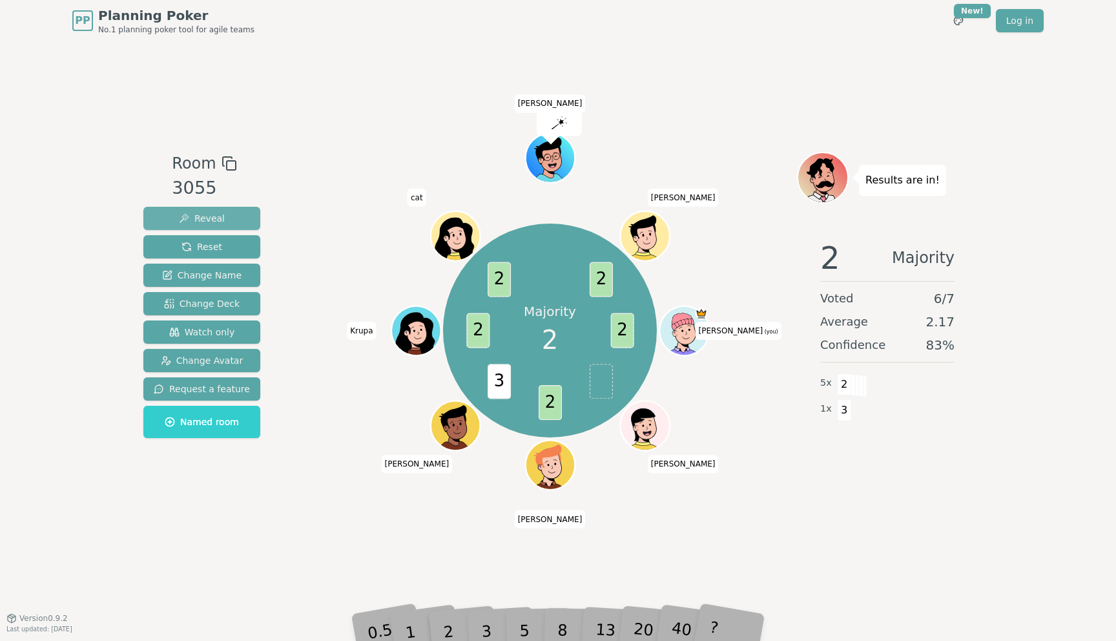 Image resolution: width=1116 pixels, height=641 pixels. Describe the element at coordinates (37, 618) in the screenshot. I see `button: Version0.9.2` at that location.